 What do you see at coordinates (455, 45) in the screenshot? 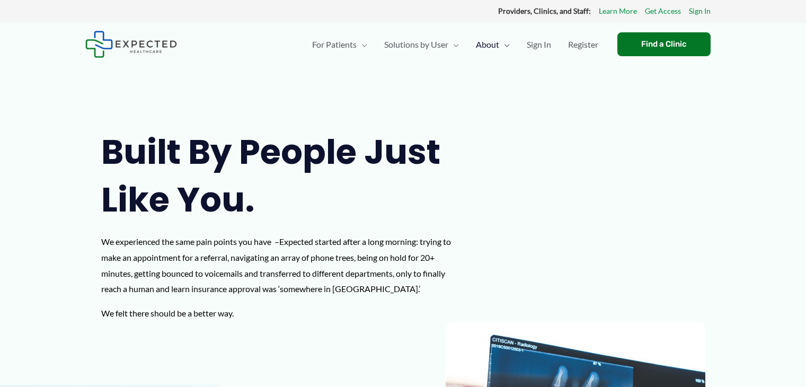
I see `nav: Primary Site Navigation` at bounding box center [455, 45].